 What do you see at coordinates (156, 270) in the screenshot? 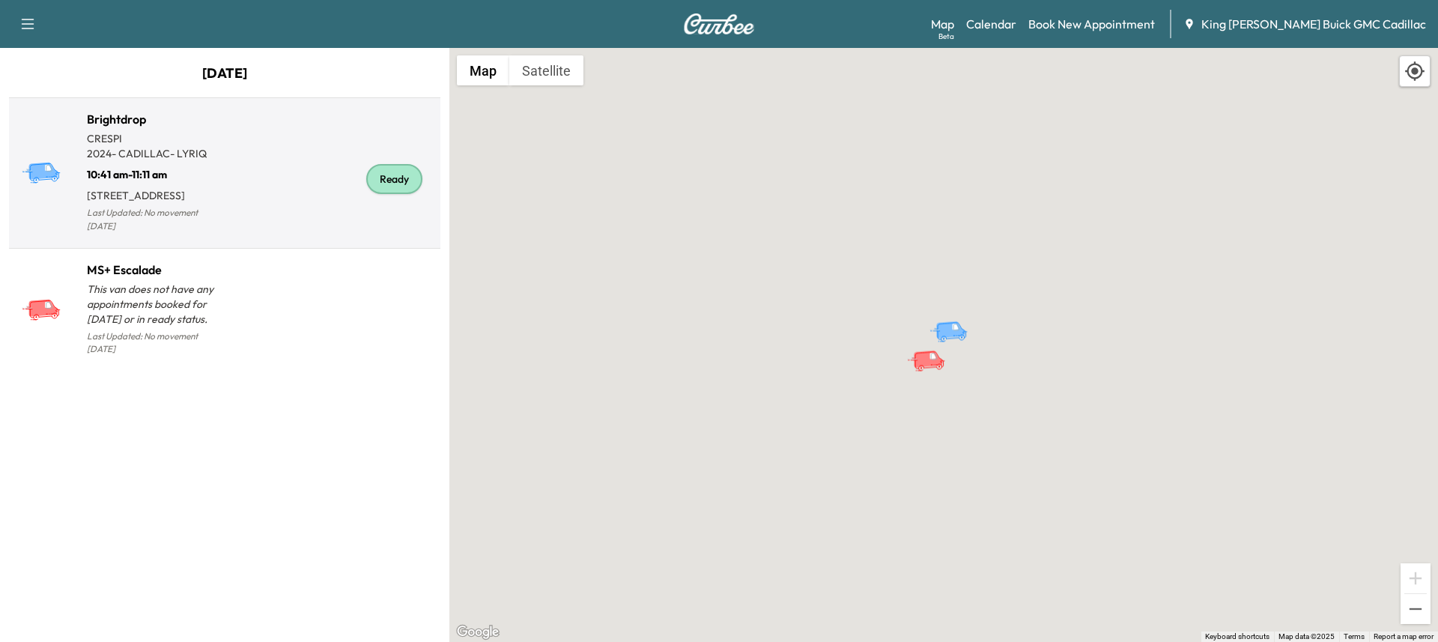
I see `h1: MS+ Escalade` at bounding box center [156, 270].